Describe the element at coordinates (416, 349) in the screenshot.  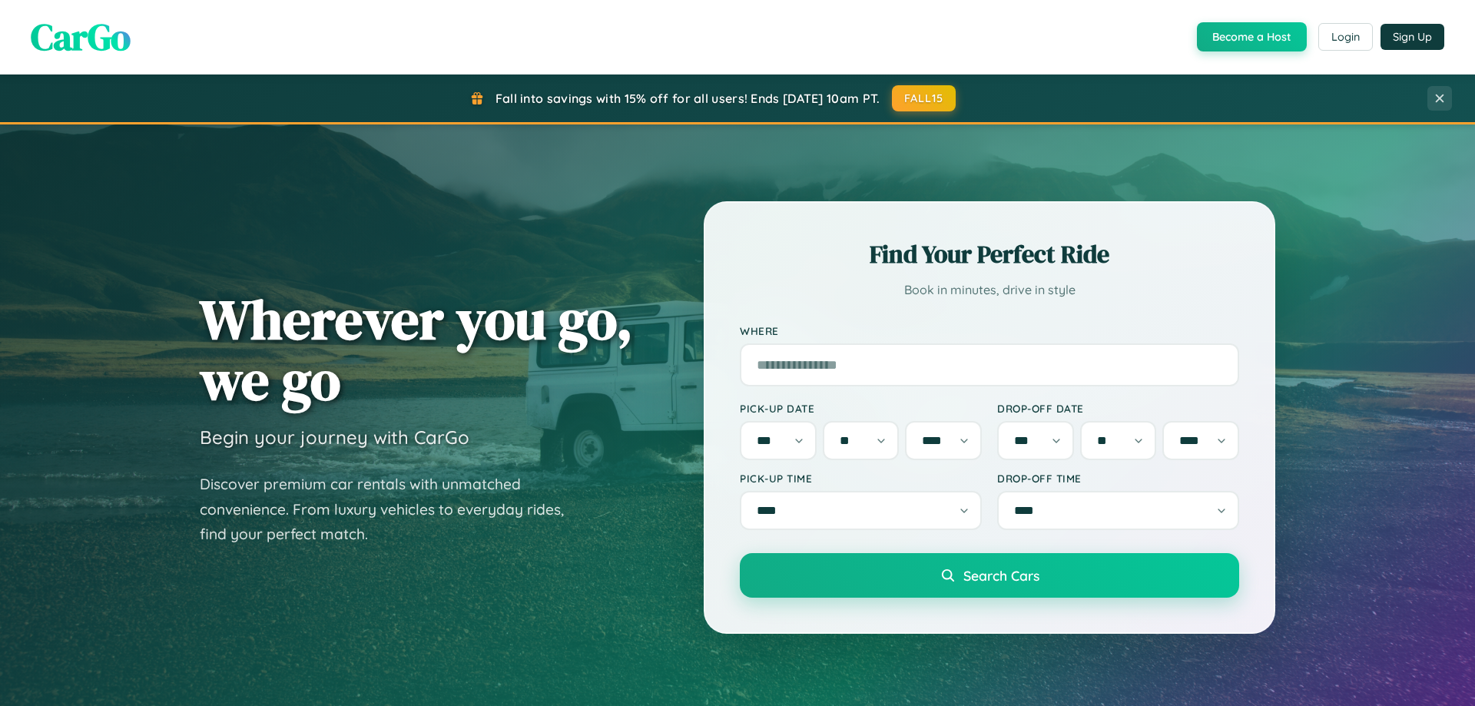
I see `h1: Wherever you go, we go` at that location.